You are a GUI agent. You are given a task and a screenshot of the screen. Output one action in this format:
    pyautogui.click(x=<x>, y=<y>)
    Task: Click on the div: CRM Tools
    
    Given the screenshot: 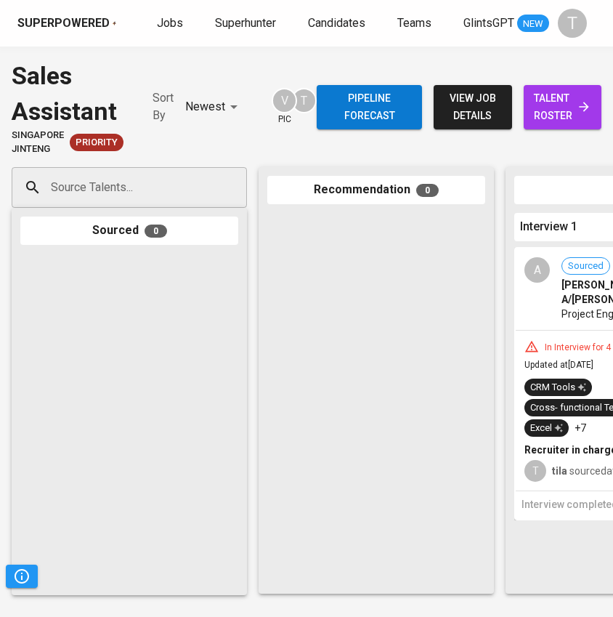 What is the action you would take?
    pyautogui.click(x=558, y=387)
    